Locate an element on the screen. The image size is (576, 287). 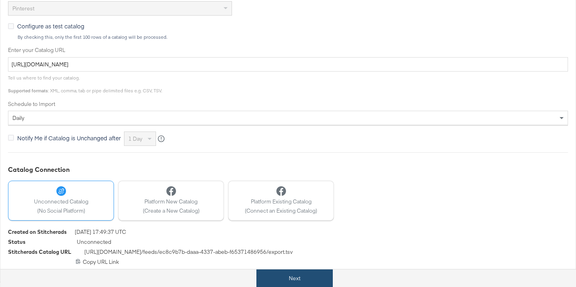
button: Platform New Catalog(Create a New Catalog) is located at coordinates (171, 201).